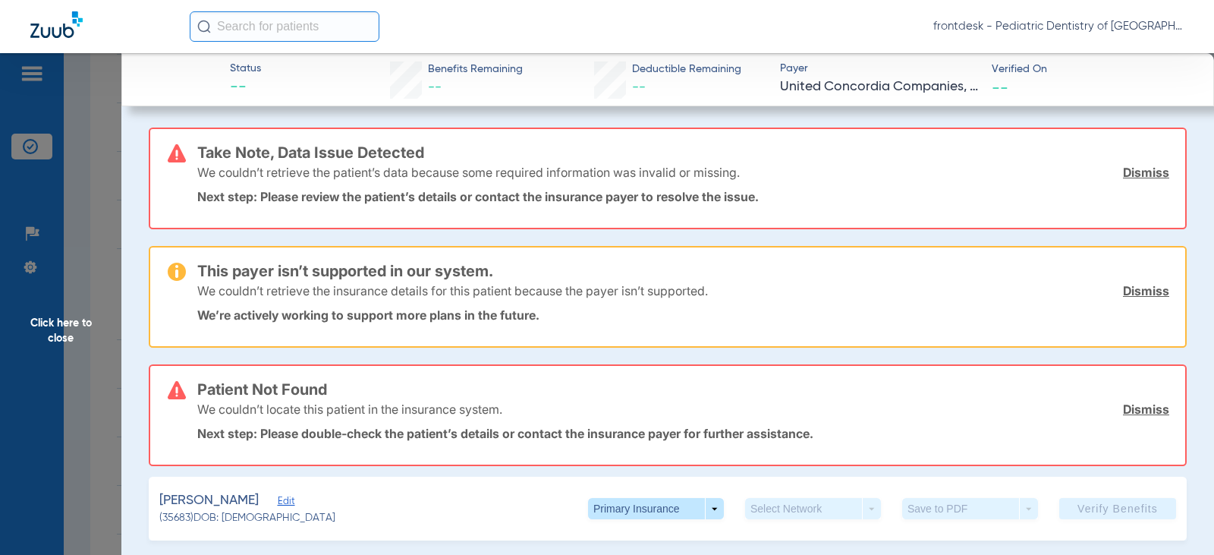 This screenshot has height=555, width=1214. What do you see at coordinates (204, 27) in the screenshot?
I see `img: Search Icon` at bounding box center [204, 27].